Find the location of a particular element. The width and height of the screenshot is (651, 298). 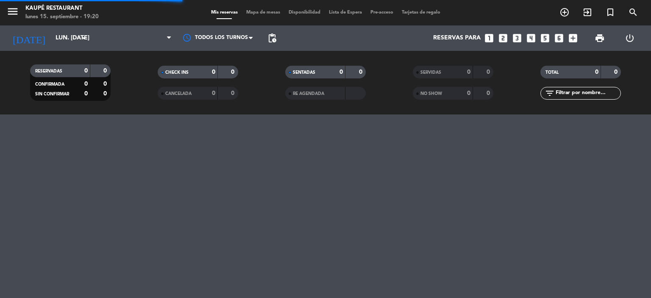

i: looks_two is located at coordinates (503, 38).